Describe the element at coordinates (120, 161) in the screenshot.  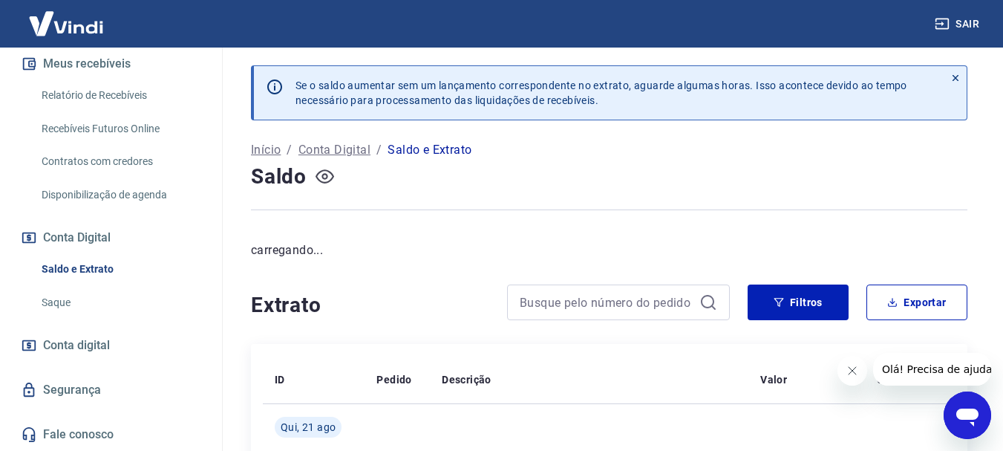
I see `a: Contratos com credores` at that location.